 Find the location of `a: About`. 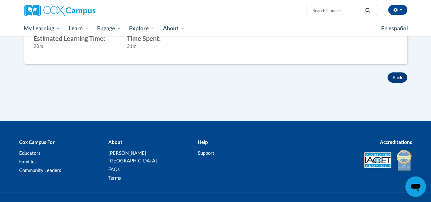

a: About is located at coordinates (174, 28).